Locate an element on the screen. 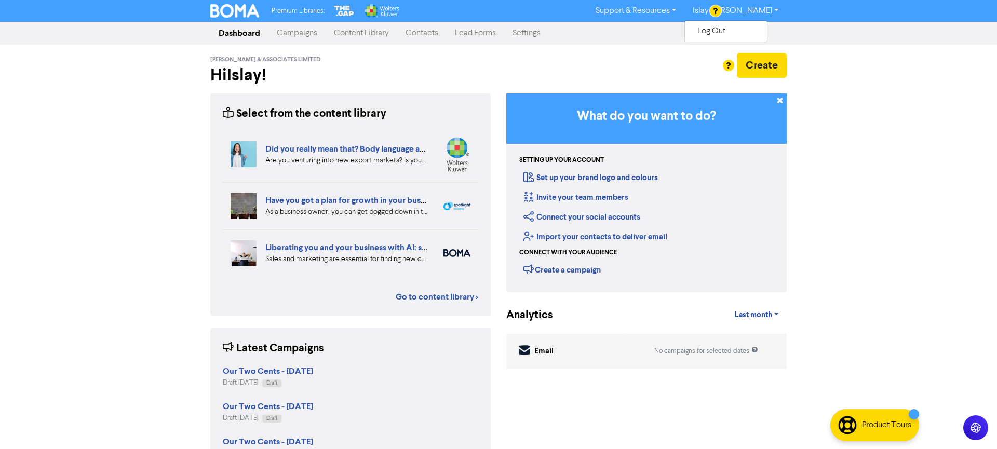 This screenshot has width=997, height=449. button: Log Out is located at coordinates (726, 31).